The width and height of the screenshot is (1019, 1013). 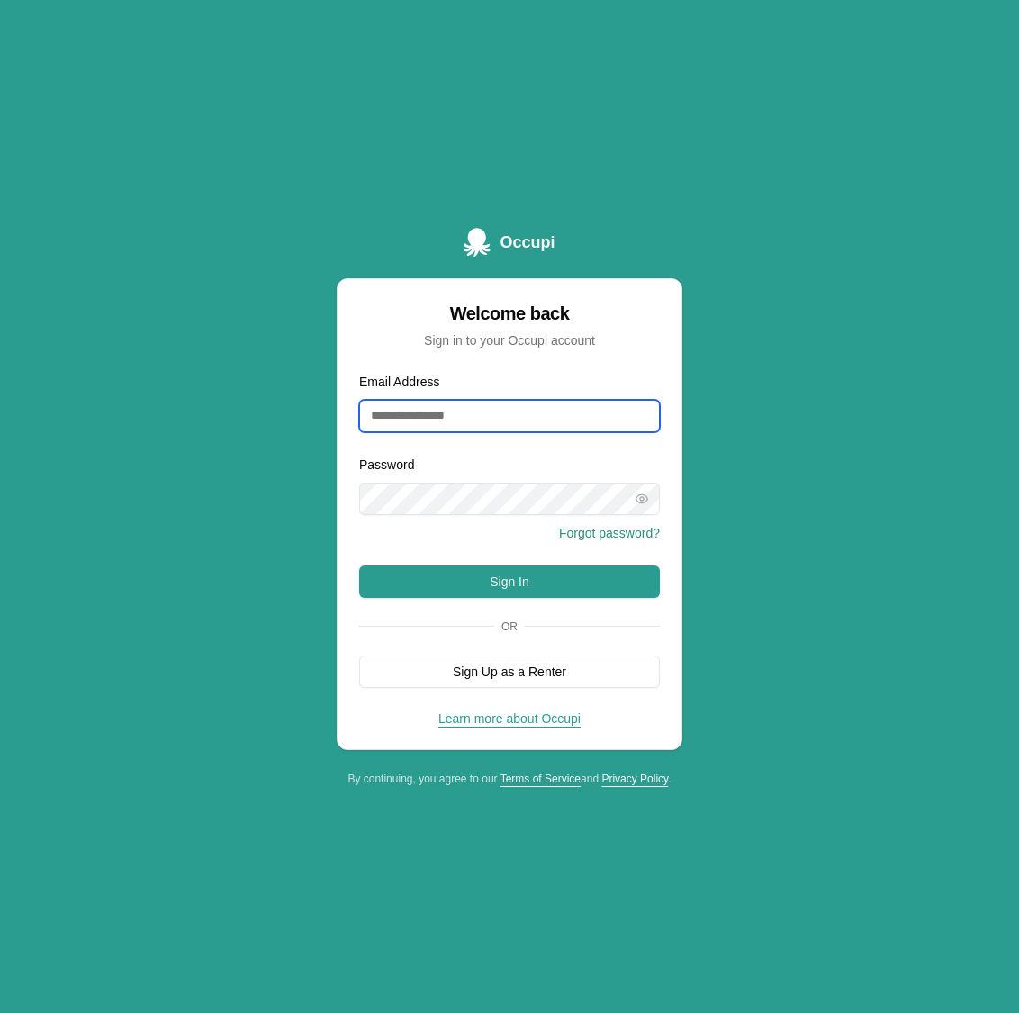 What do you see at coordinates (510, 627) in the screenshot?
I see `span: Or` at bounding box center [510, 627].